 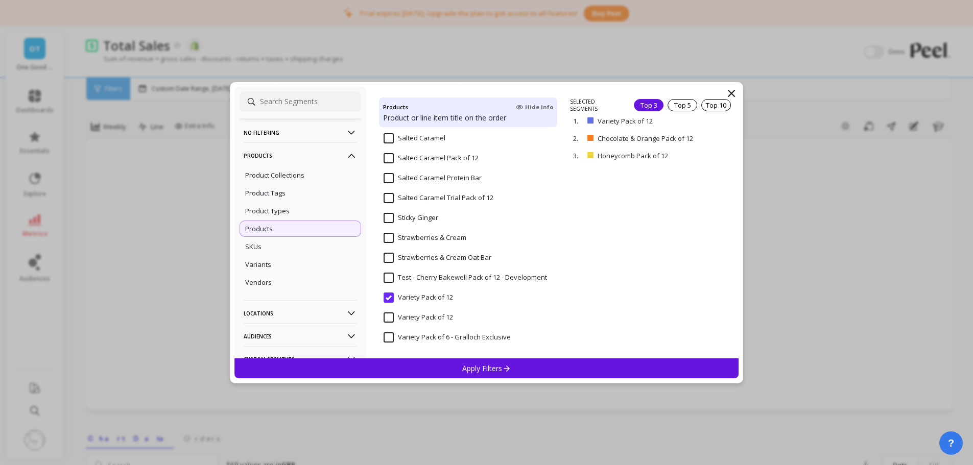 I want to click on span: Hide Info, so click(x=534, y=107).